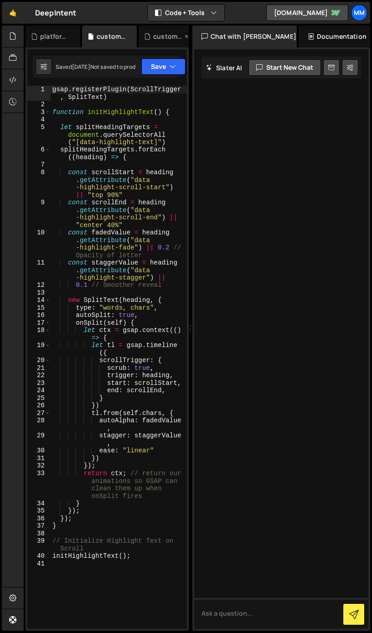 Image resolution: width=372 pixels, height=633 pixels. I want to click on div: 39, so click(39, 544).